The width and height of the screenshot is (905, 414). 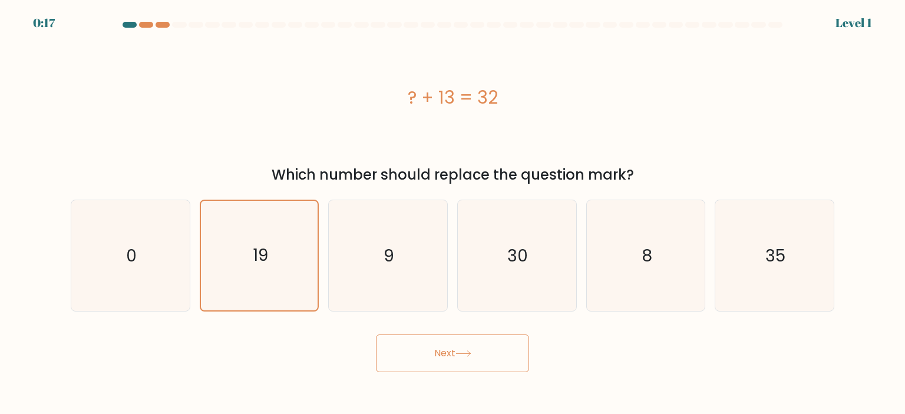 What do you see at coordinates (854, 23) in the screenshot?
I see `div: Level 1` at bounding box center [854, 23].